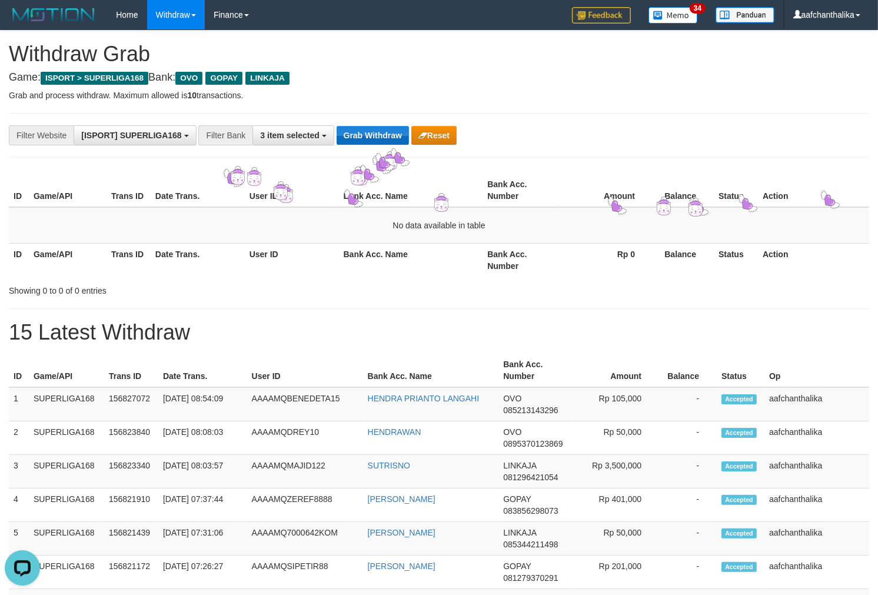  I want to click on td: 156823840, so click(131, 438).